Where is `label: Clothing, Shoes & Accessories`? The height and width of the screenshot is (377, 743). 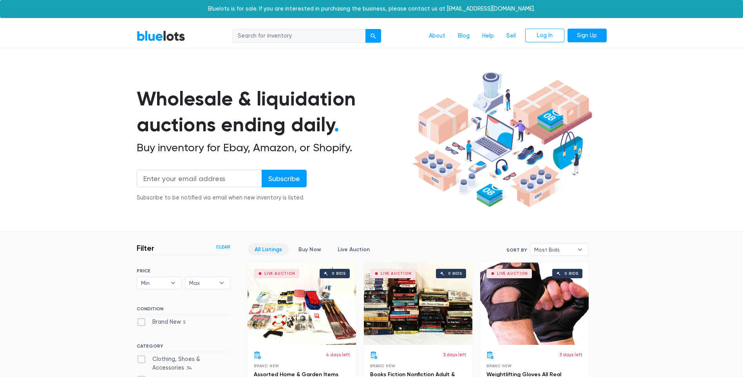 label: Clothing, Shoes & Accessories is located at coordinates (183, 363).